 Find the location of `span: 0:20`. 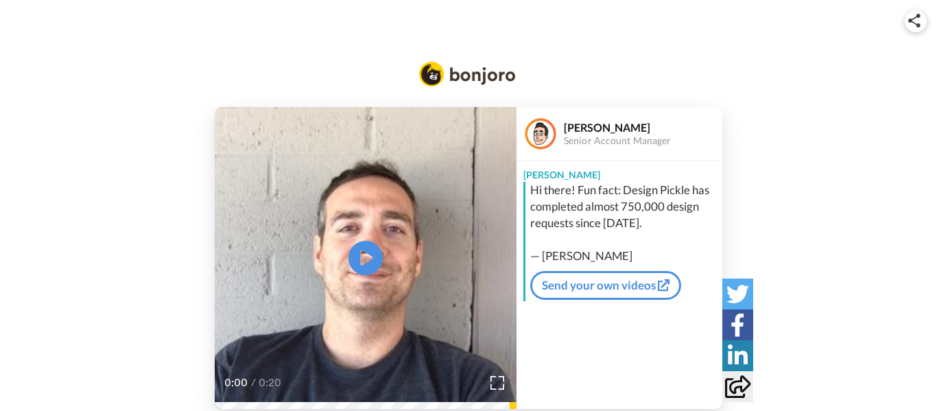

span: 0:20 is located at coordinates (270, 383).